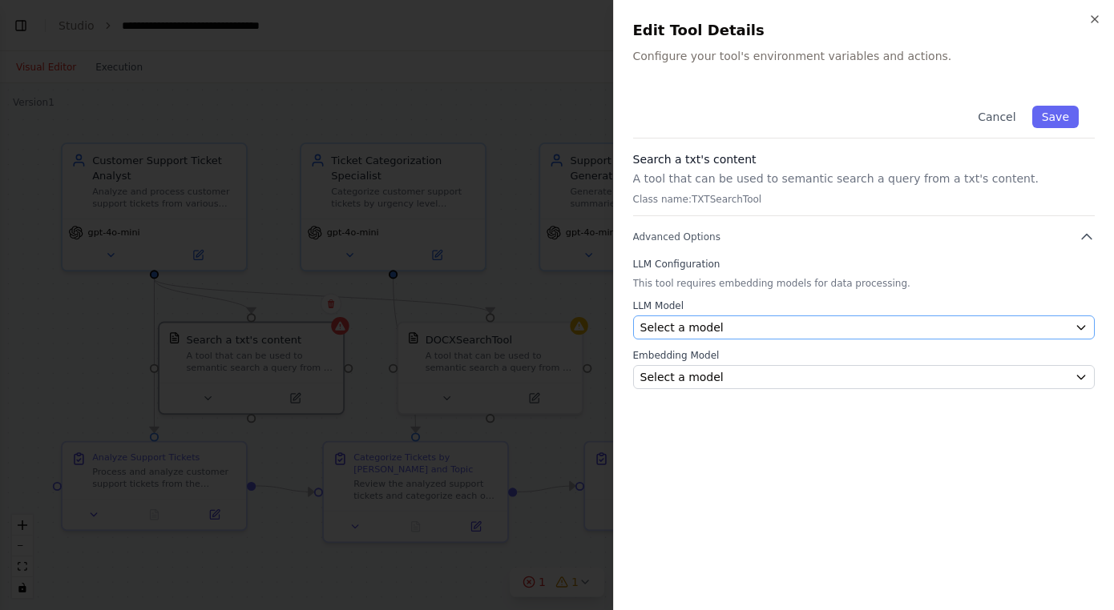  I want to click on p: This tool requires embedding models for data processing., so click(864, 284).